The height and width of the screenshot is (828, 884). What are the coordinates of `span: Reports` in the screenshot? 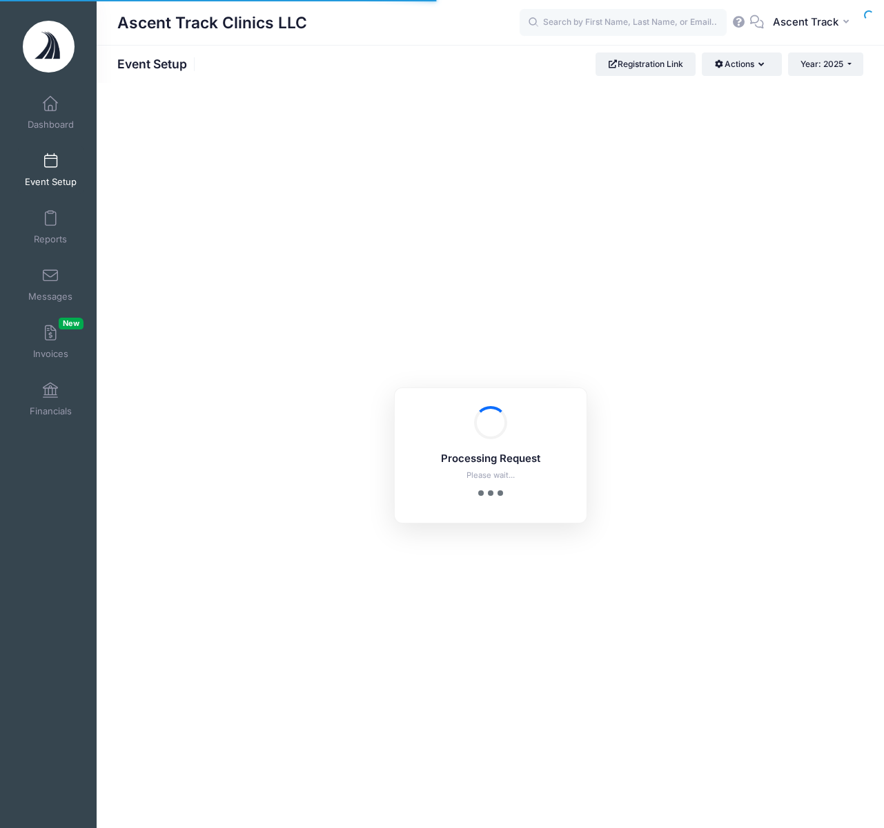 It's located at (50, 239).